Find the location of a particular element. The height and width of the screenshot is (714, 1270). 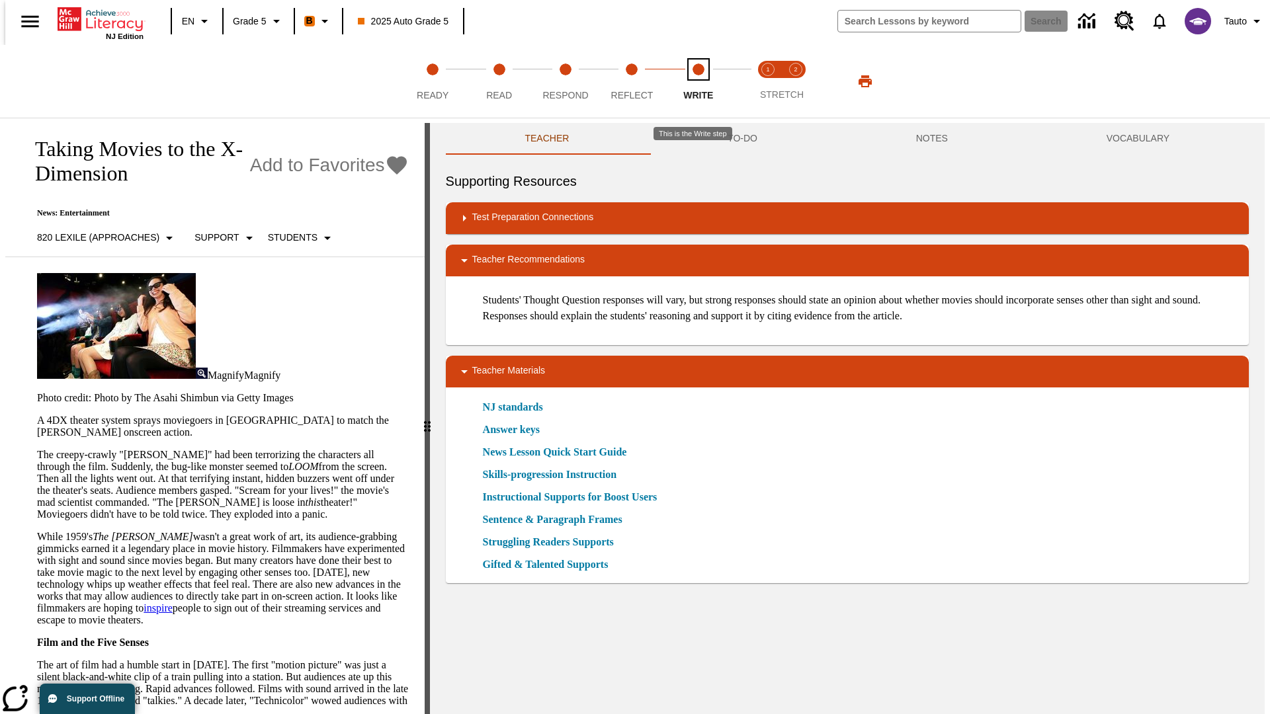

button: Select a new avatar is located at coordinates (1198, 21).